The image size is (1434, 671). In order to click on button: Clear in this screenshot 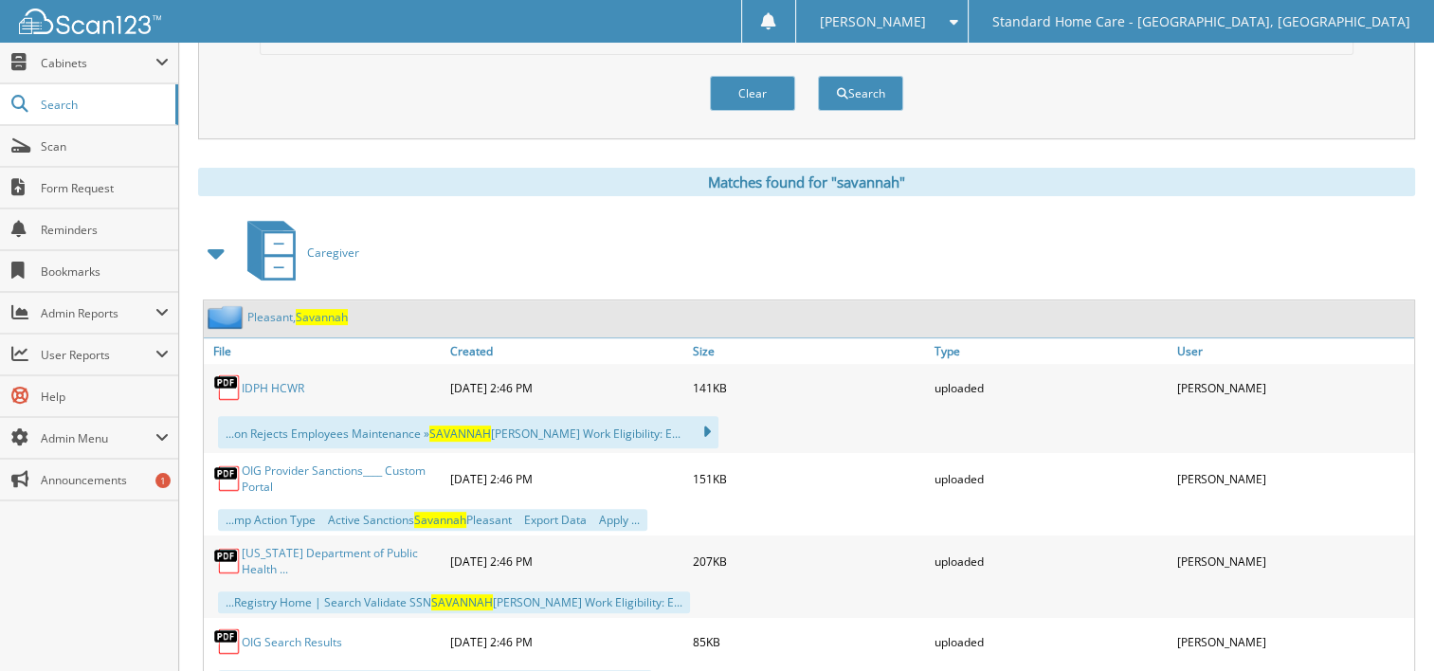, I will do `click(753, 93)`.